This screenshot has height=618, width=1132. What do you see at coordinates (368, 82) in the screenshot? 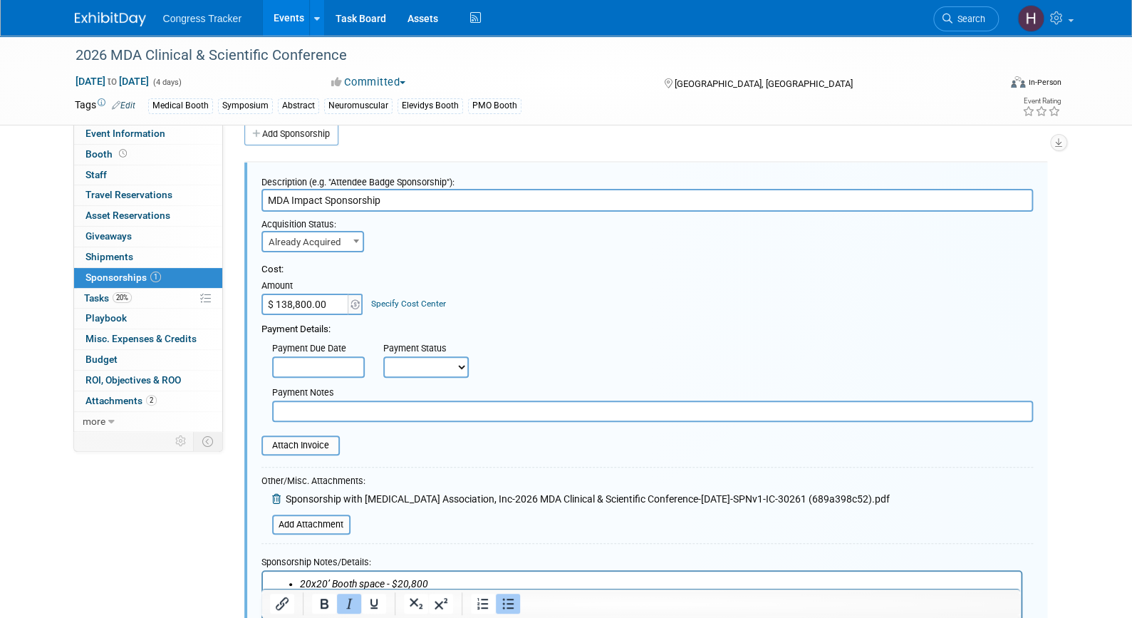
I see `button: Committed` at bounding box center [368, 82].